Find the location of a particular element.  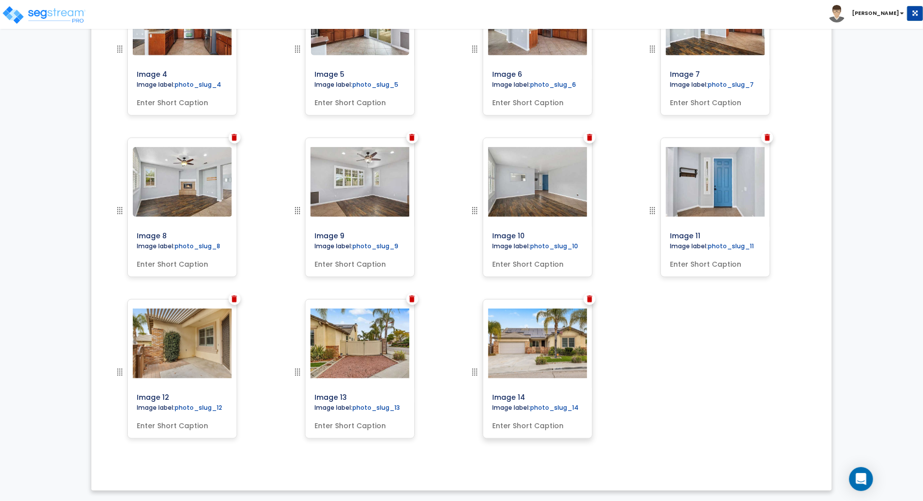

img: avatar.png is located at coordinates (836, 13).